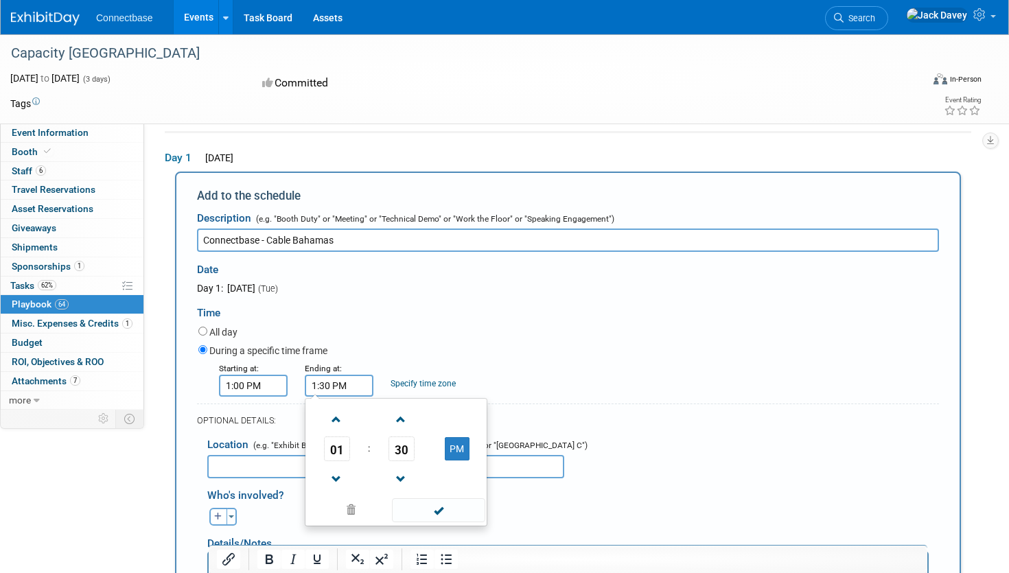 Image resolution: width=1009 pixels, height=573 pixels. What do you see at coordinates (72, 323) in the screenshot?
I see `span: Misc. Expenses & Credits` at bounding box center [72, 323].